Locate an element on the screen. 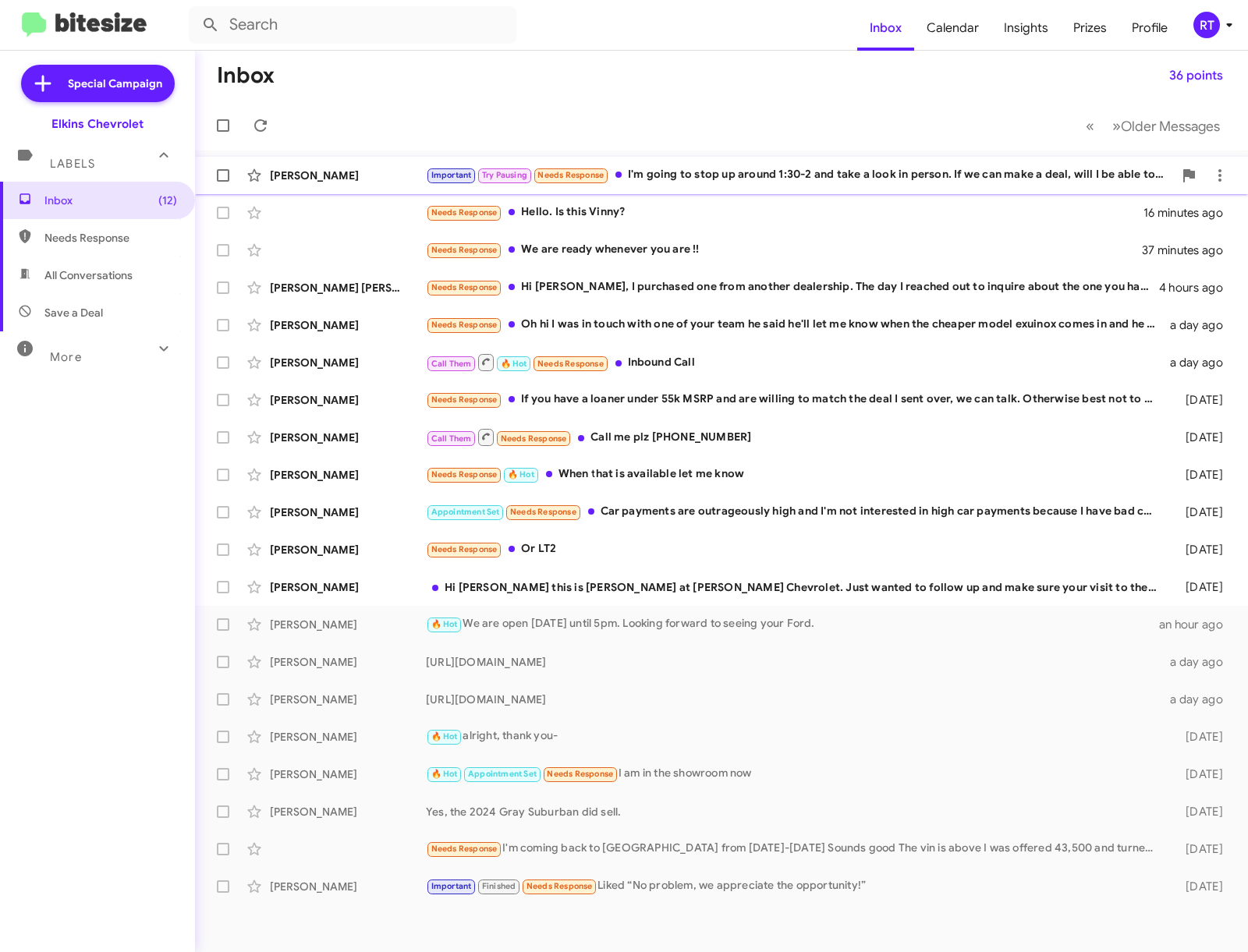 The width and height of the screenshot is (1248, 952). div: Hello. Is this Vinny? is located at coordinates (785, 212).